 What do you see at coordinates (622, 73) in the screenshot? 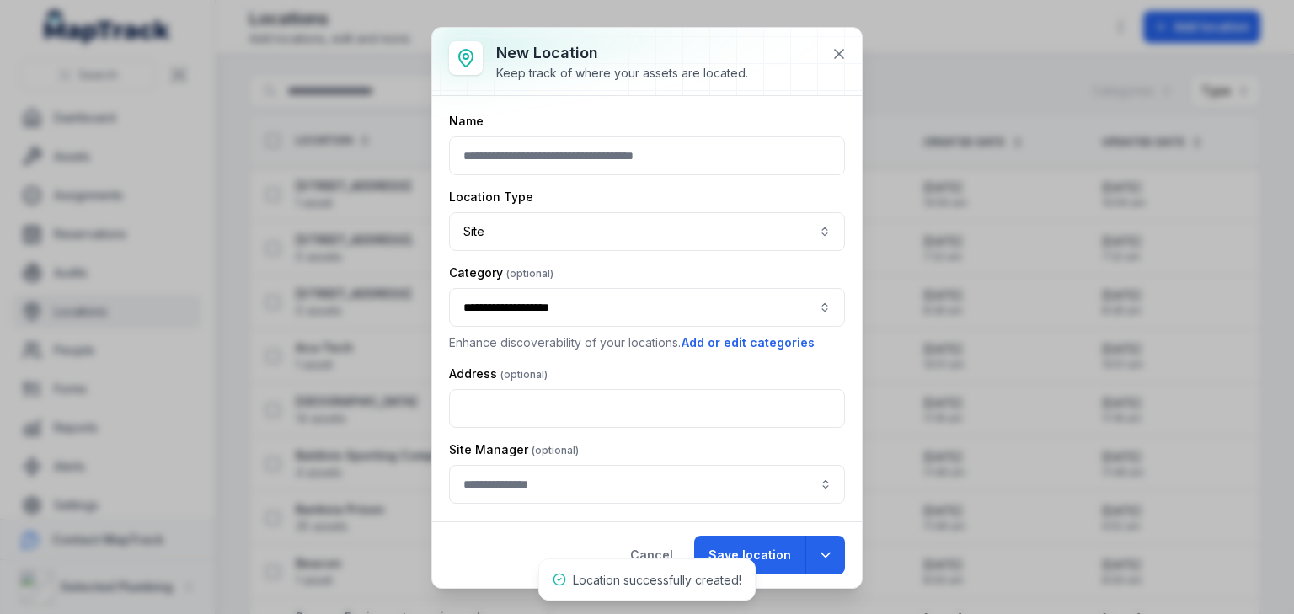
I see `div: Keep track of where your assets are located.` at bounding box center [622, 73].